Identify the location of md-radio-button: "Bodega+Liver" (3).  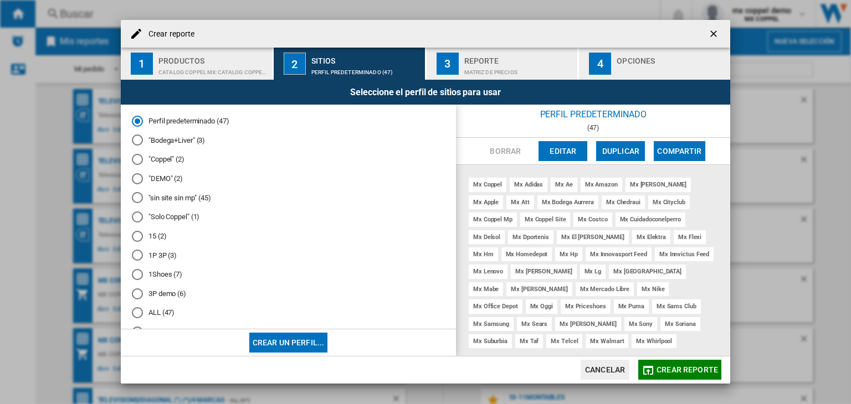
(288, 140).